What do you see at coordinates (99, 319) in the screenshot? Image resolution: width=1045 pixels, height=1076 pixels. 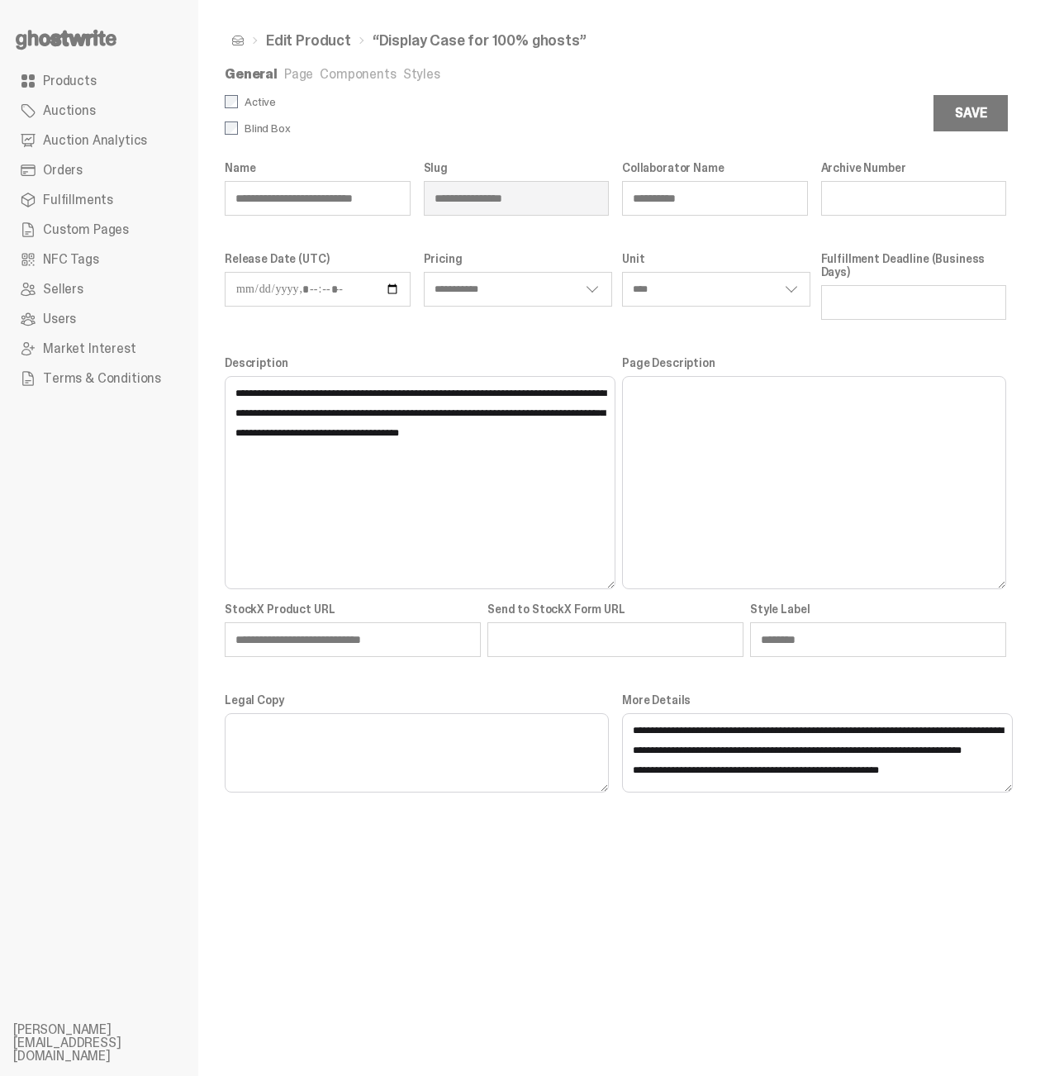 I see `a: Users` at bounding box center [99, 319].